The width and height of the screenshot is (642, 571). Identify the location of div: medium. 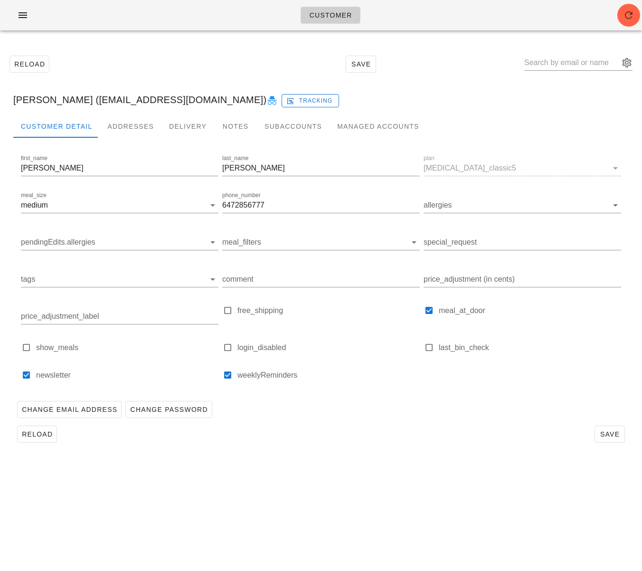
(34, 205).